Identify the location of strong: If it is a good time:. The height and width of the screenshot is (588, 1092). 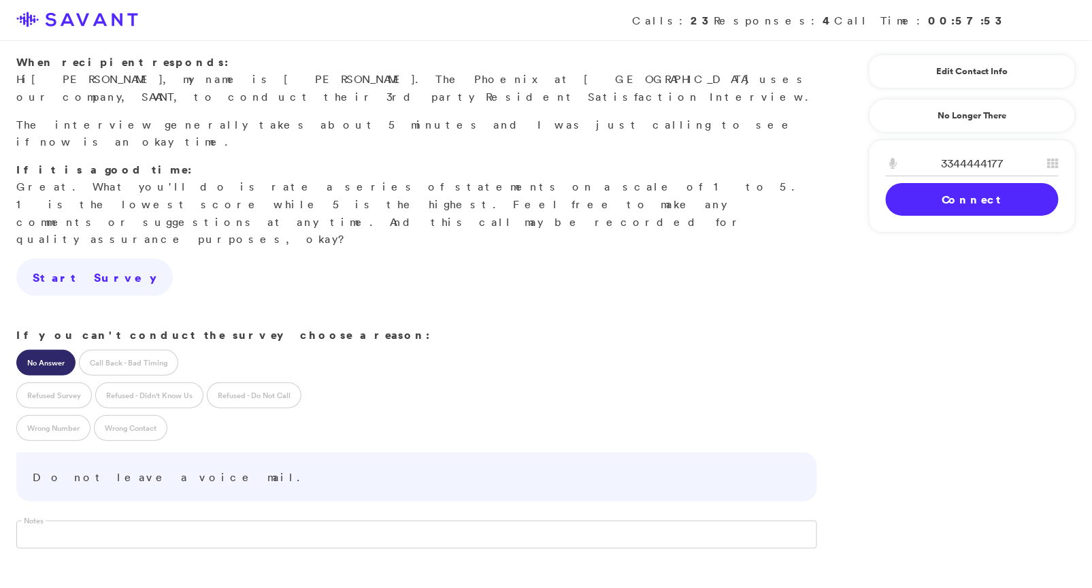
(104, 169).